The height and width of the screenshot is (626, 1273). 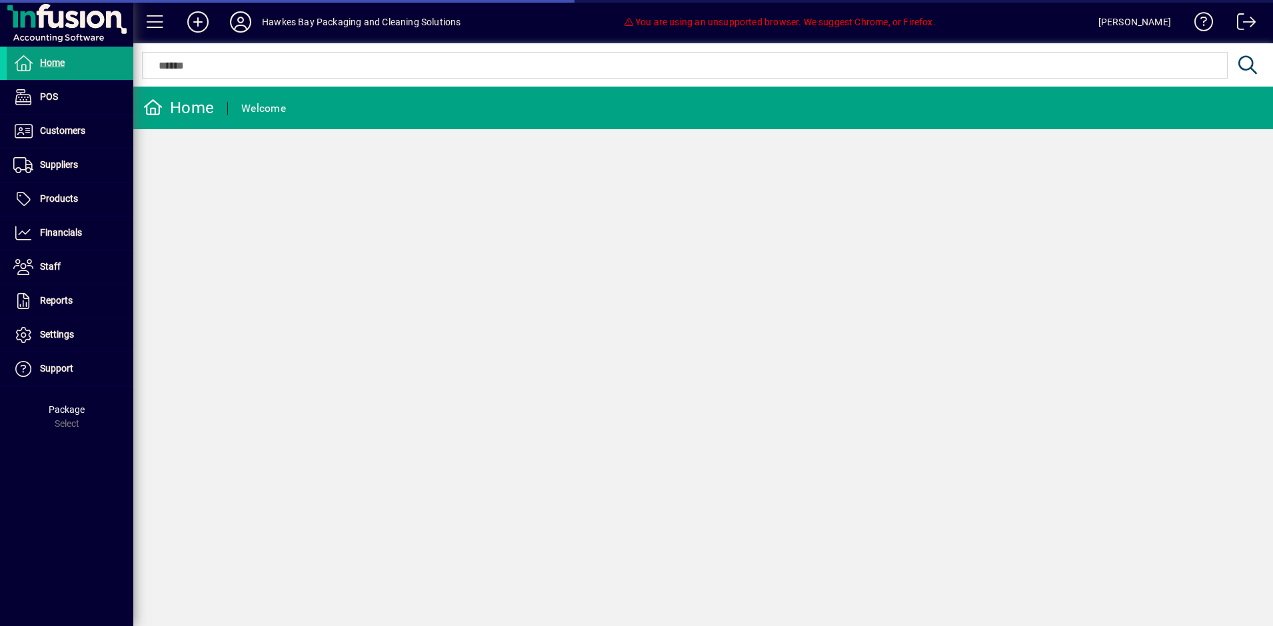 I want to click on a: Reports, so click(x=70, y=301).